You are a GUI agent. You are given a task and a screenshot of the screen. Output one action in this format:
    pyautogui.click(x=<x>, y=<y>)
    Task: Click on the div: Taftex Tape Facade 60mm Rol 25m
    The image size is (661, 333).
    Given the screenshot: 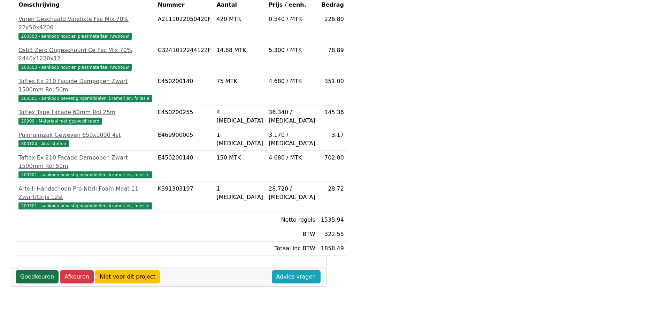 What is the action you would take?
    pyautogui.click(x=85, y=112)
    